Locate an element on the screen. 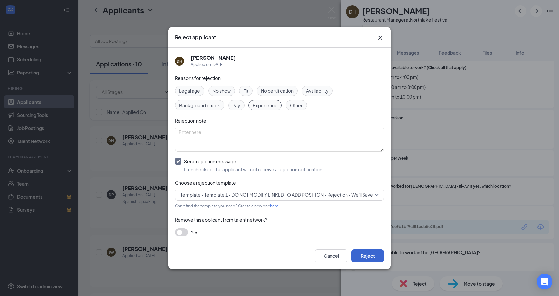 This screenshot has width=559, height=296. span: Experience is located at coordinates (265, 105).